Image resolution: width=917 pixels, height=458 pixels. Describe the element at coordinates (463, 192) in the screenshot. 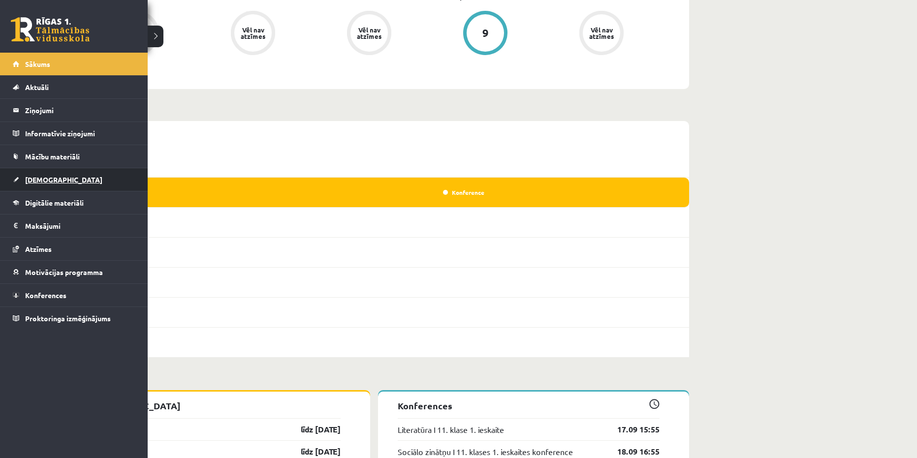

I see `a: Konference` at that location.